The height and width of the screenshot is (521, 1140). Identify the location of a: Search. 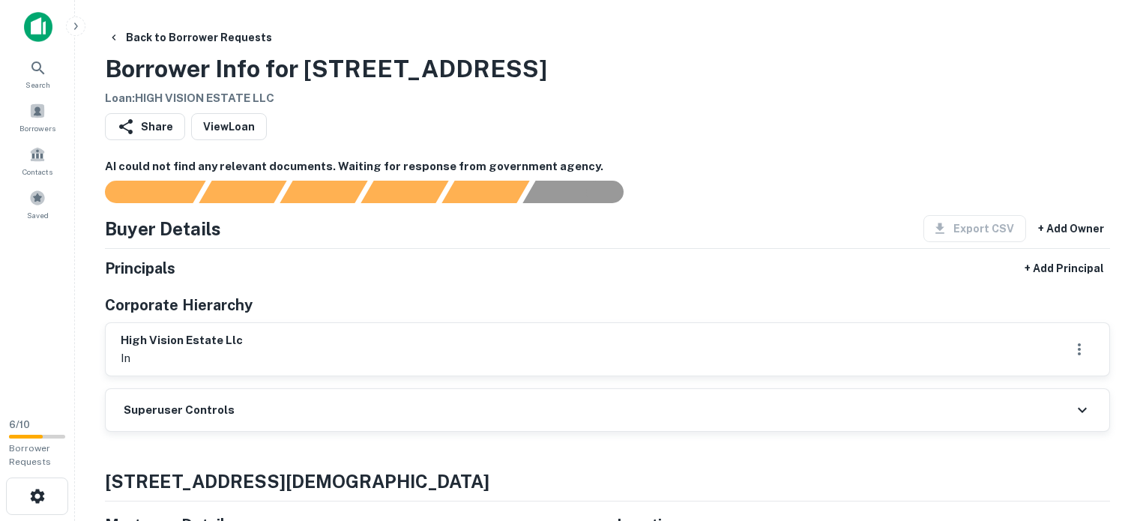
(37, 73).